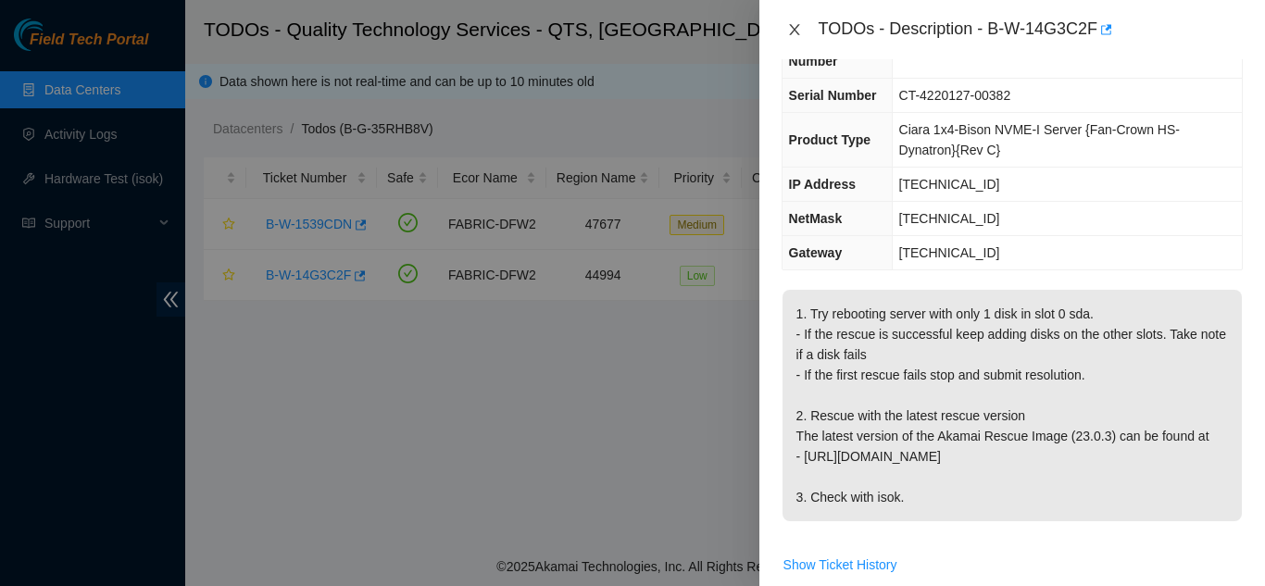  Describe the element at coordinates (1031, 30) in the screenshot. I see `div: TODOs - Description - B-W-14G3C2F` at that location.